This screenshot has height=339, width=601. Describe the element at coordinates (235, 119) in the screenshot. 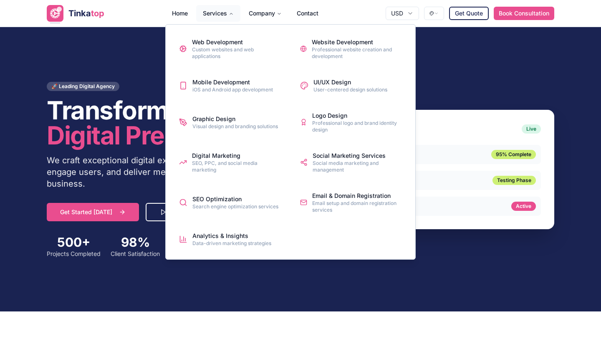

I see `div: Graphic Design` at that location.